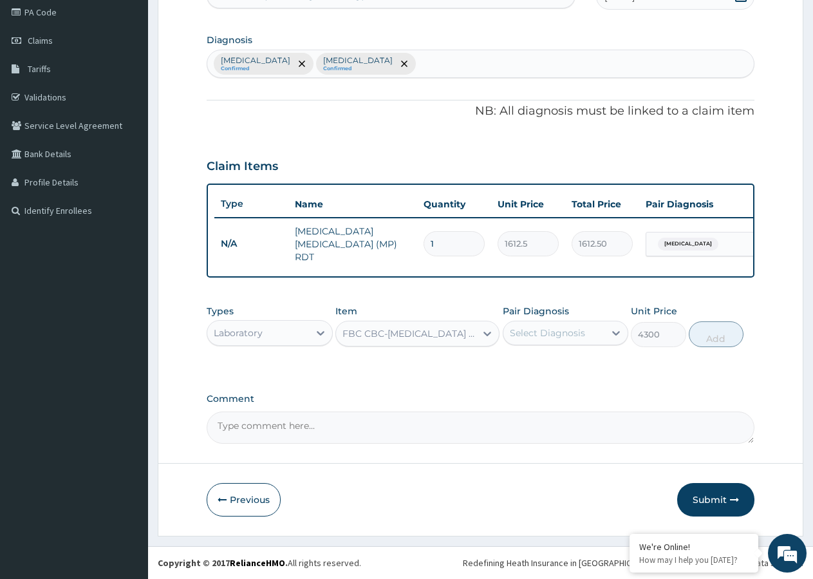 The height and width of the screenshot is (579, 813). I want to click on label: Diagnosis, so click(229, 40).